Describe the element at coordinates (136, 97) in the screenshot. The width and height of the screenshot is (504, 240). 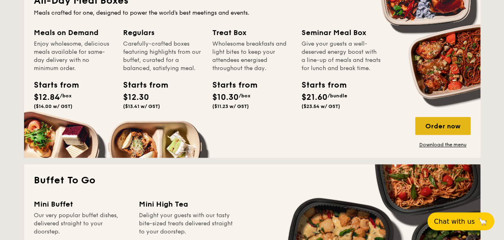
I see `span: $12.30` at that location.